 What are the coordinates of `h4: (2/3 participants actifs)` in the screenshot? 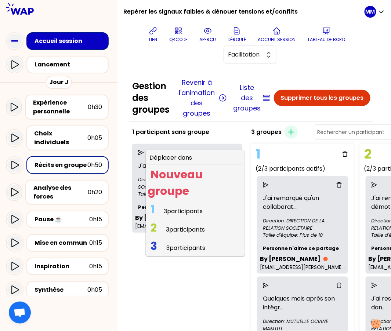 It's located at (305, 169).